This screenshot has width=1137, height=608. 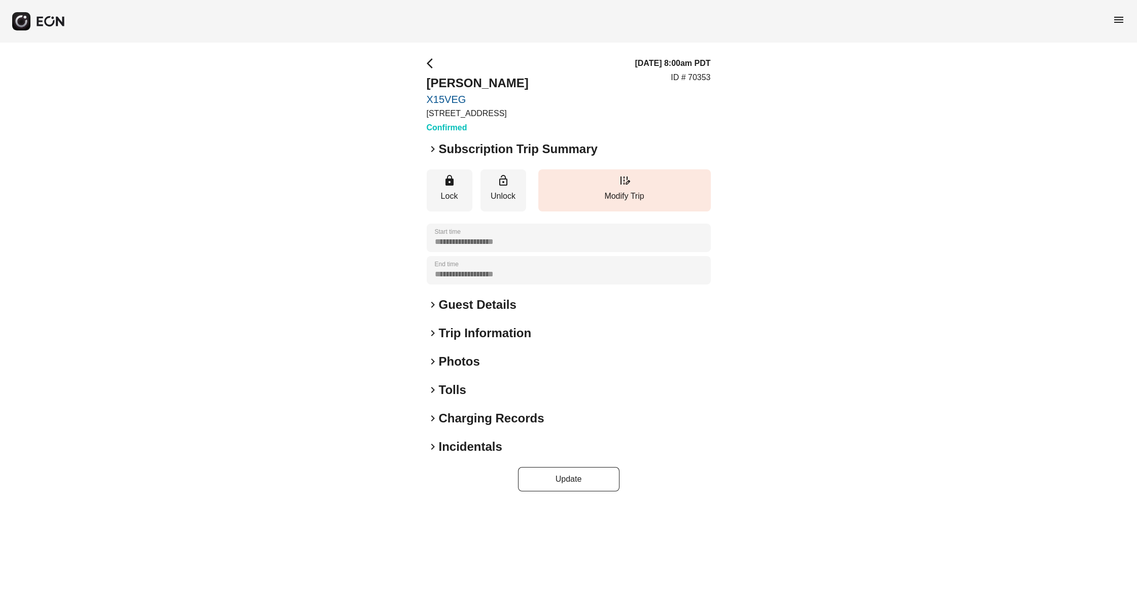 What do you see at coordinates (503, 181) in the screenshot?
I see `span: lock_open` at bounding box center [503, 181].